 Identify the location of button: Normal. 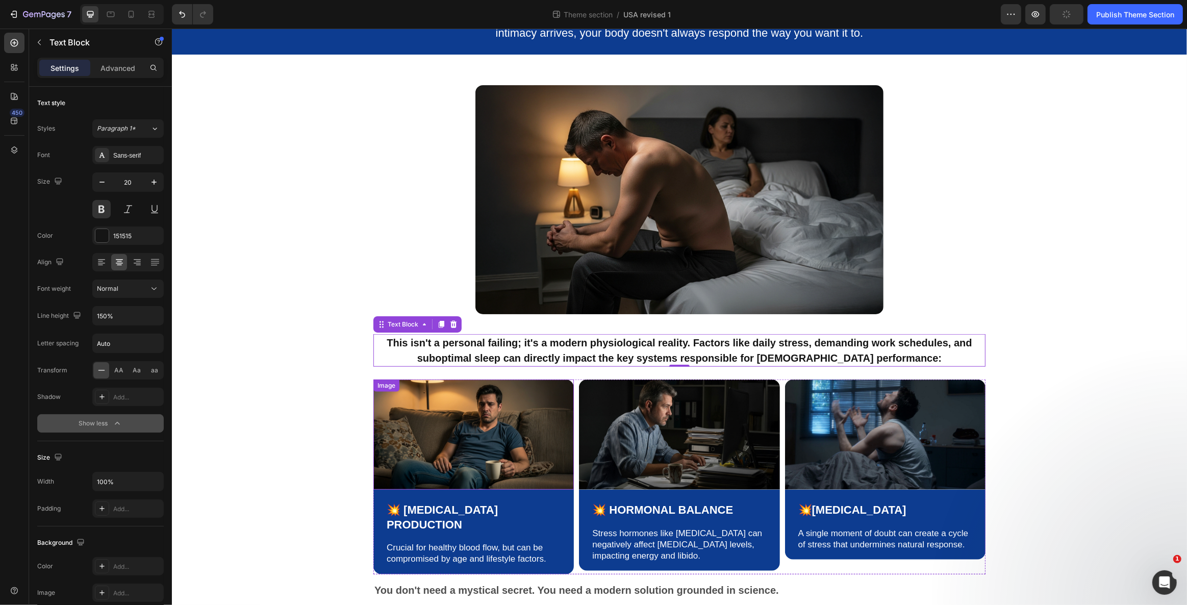
(128, 289).